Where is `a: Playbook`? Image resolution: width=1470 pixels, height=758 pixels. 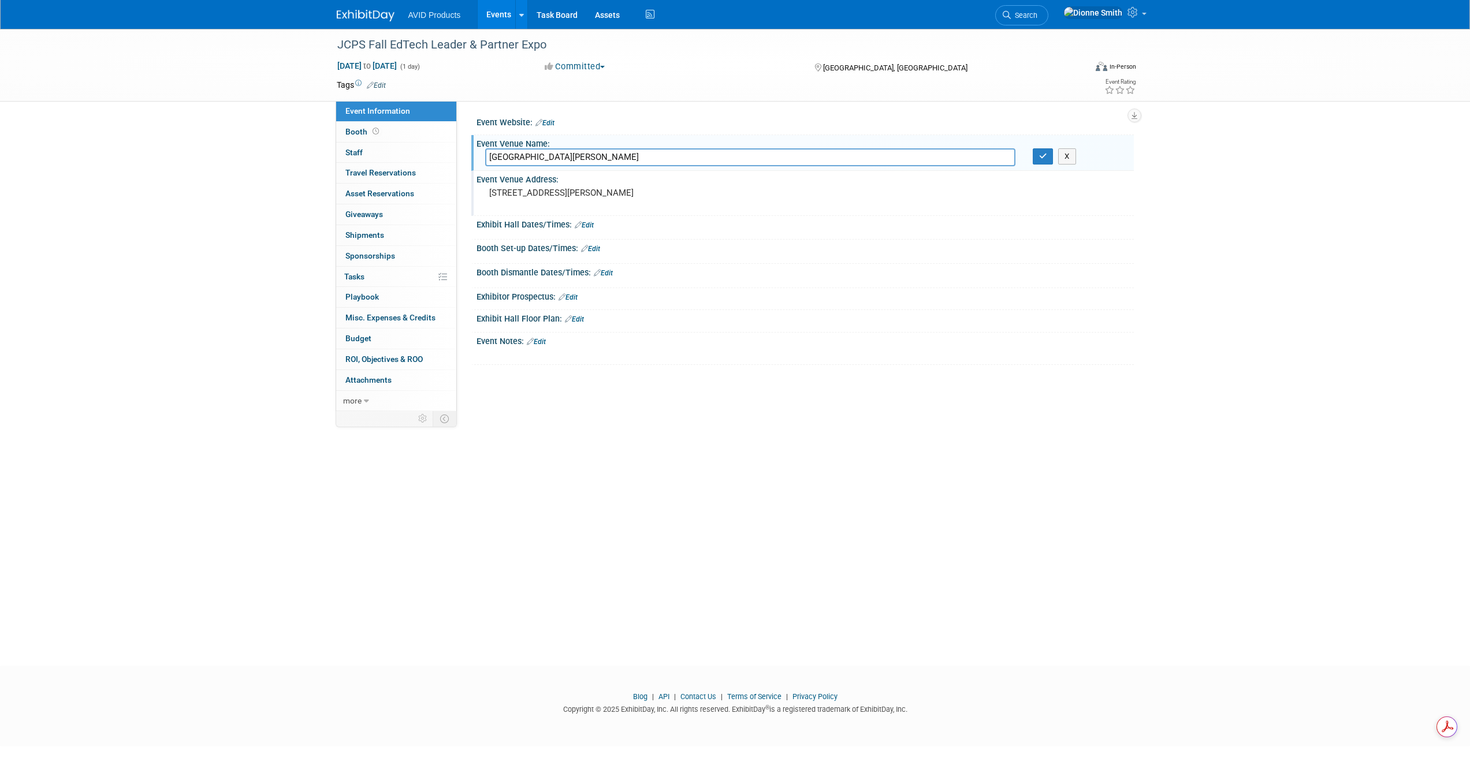
a: Playbook is located at coordinates (396, 297).